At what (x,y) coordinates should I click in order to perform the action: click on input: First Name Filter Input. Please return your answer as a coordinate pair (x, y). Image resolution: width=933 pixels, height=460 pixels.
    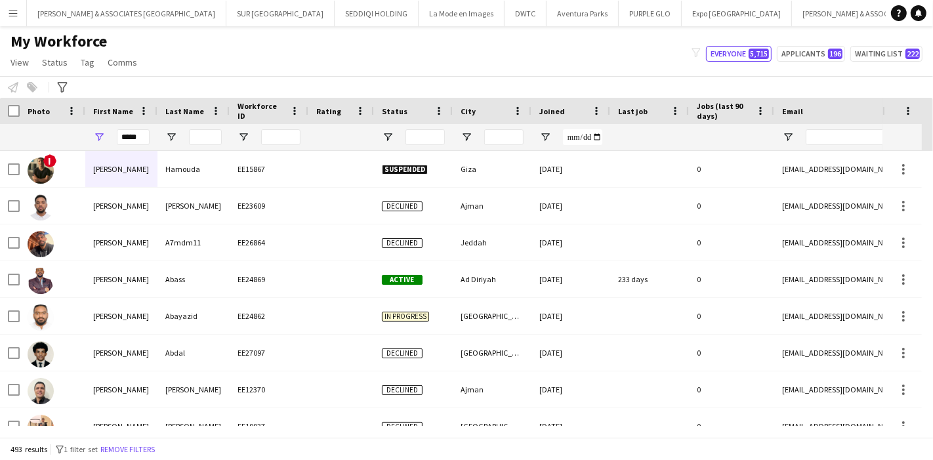
    Looking at the image, I should click on (133, 137).